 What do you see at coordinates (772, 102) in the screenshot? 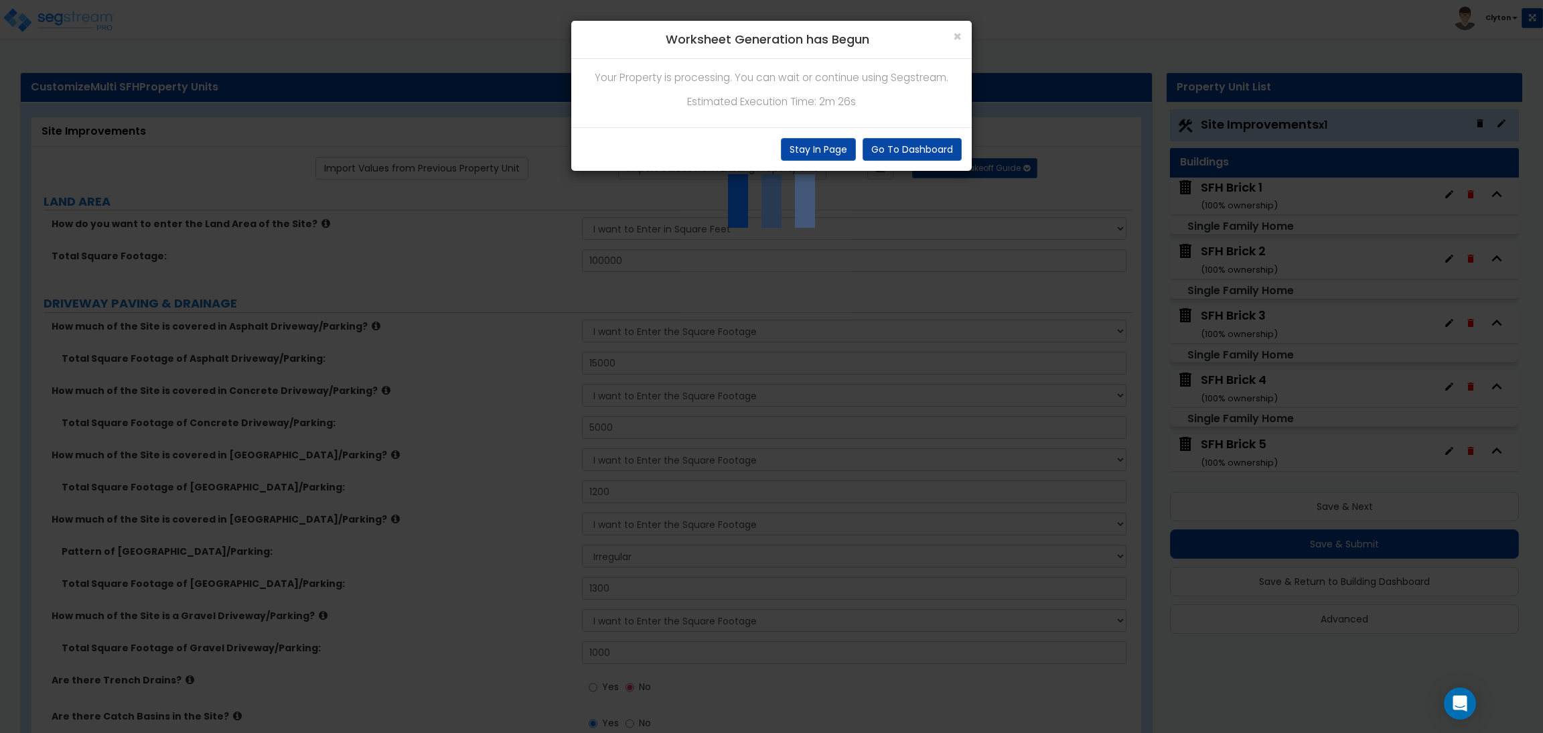
I see `p: Estimated Execution Time: 2m 26s` at bounding box center [772, 102].